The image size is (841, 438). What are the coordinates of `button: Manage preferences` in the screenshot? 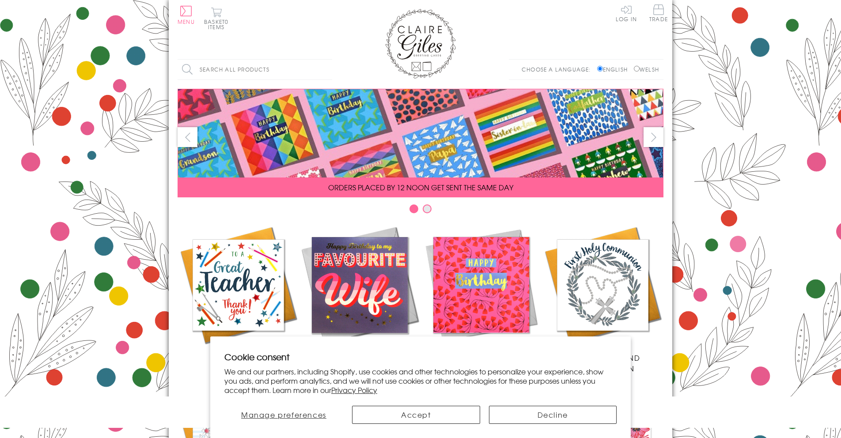 It's located at (284, 415).